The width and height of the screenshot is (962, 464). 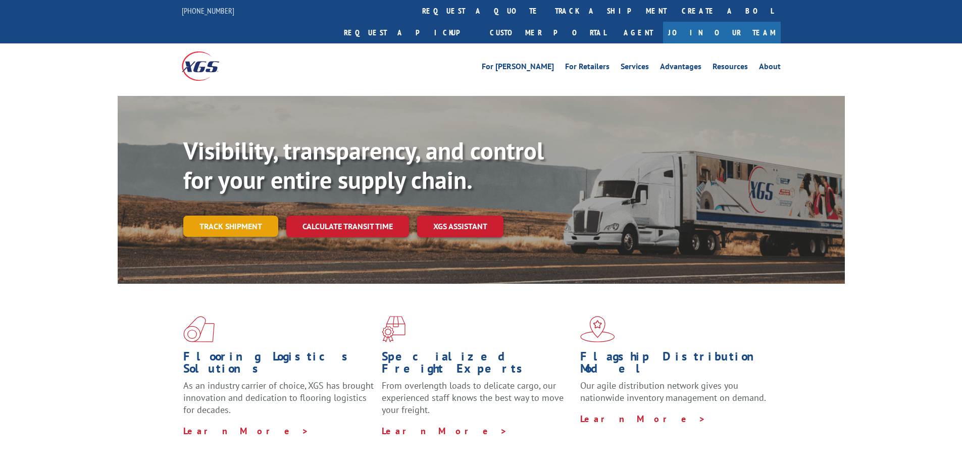 I want to click on a: Join Our Team, so click(x=722, y=32).